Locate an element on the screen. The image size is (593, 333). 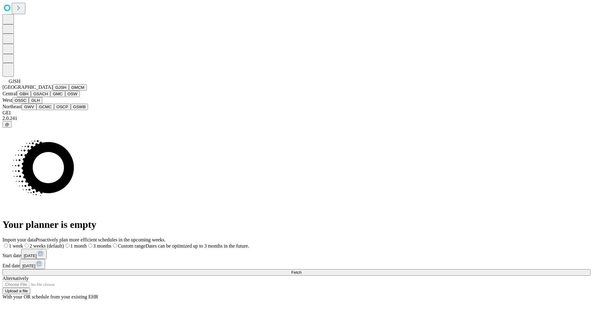
button: OSW is located at coordinates (73, 94).